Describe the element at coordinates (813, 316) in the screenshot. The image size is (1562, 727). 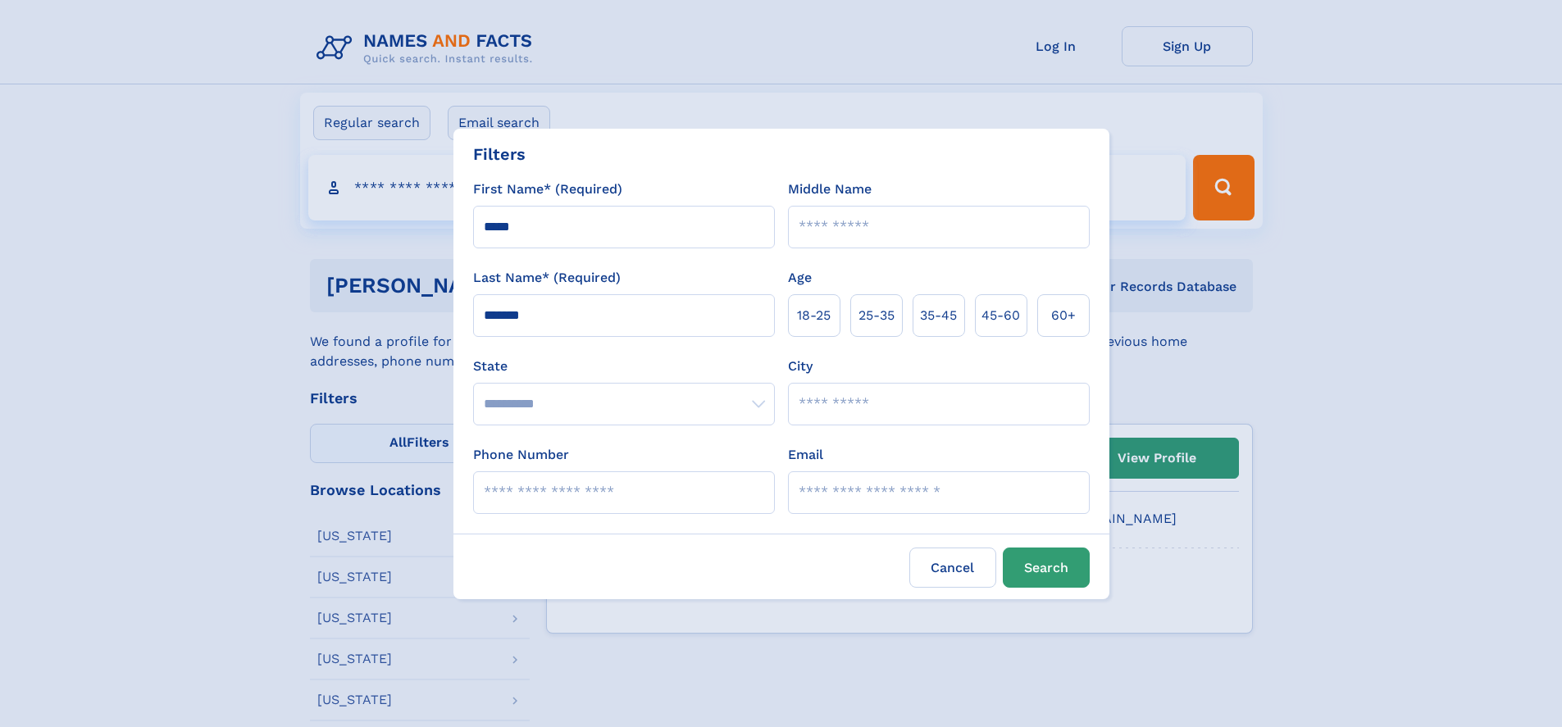
I see `span: 18‑25` at that location.